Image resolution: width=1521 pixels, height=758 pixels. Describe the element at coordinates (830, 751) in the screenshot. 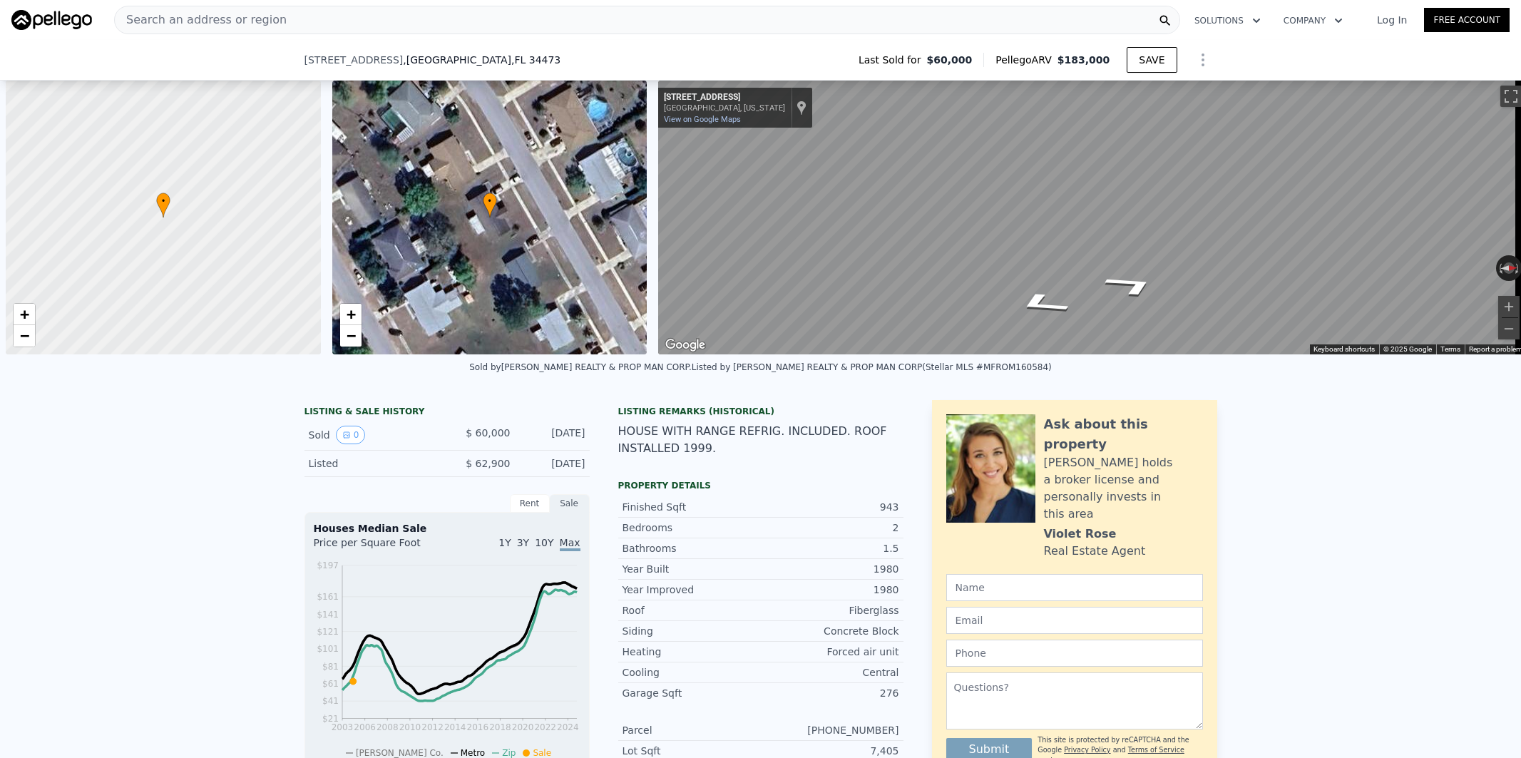

I see `div: 7,405` at that location.